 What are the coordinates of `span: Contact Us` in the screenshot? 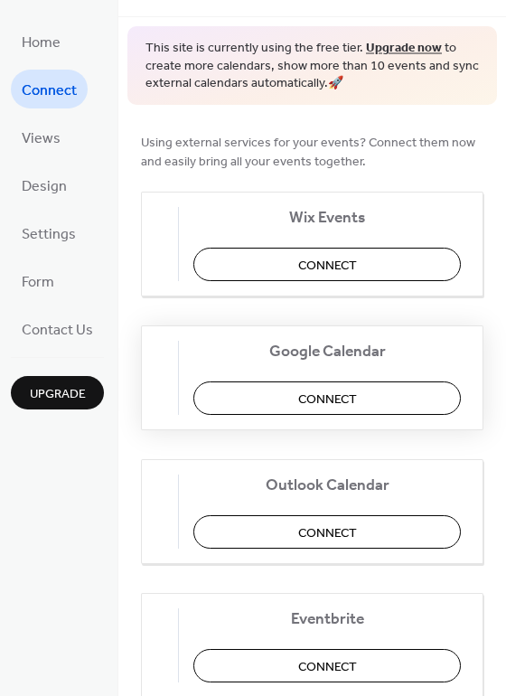 It's located at (57, 330).